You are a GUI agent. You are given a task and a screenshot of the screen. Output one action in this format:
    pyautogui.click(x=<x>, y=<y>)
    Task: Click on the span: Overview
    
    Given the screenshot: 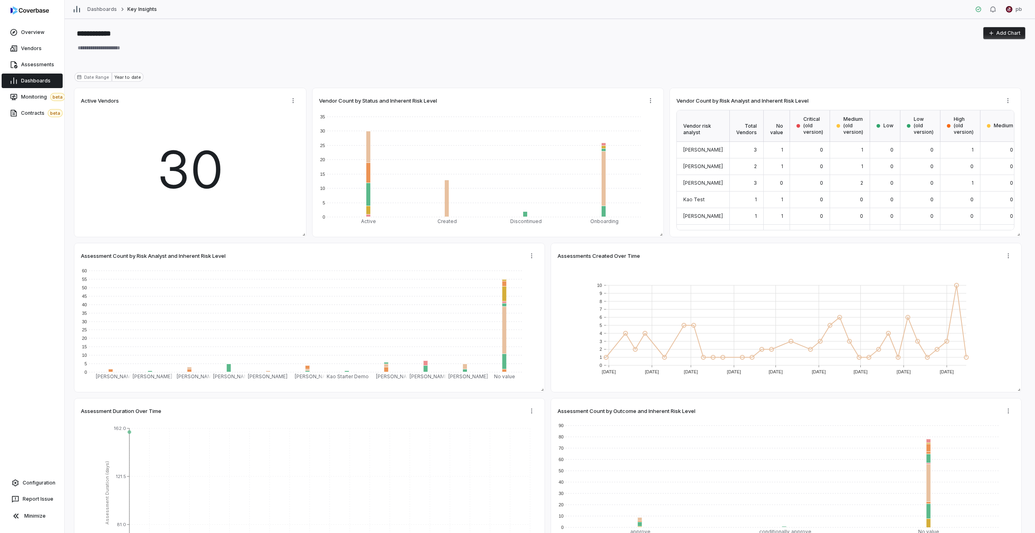 What is the action you would take?
    pyautogui.click(x=33, y=32)
    